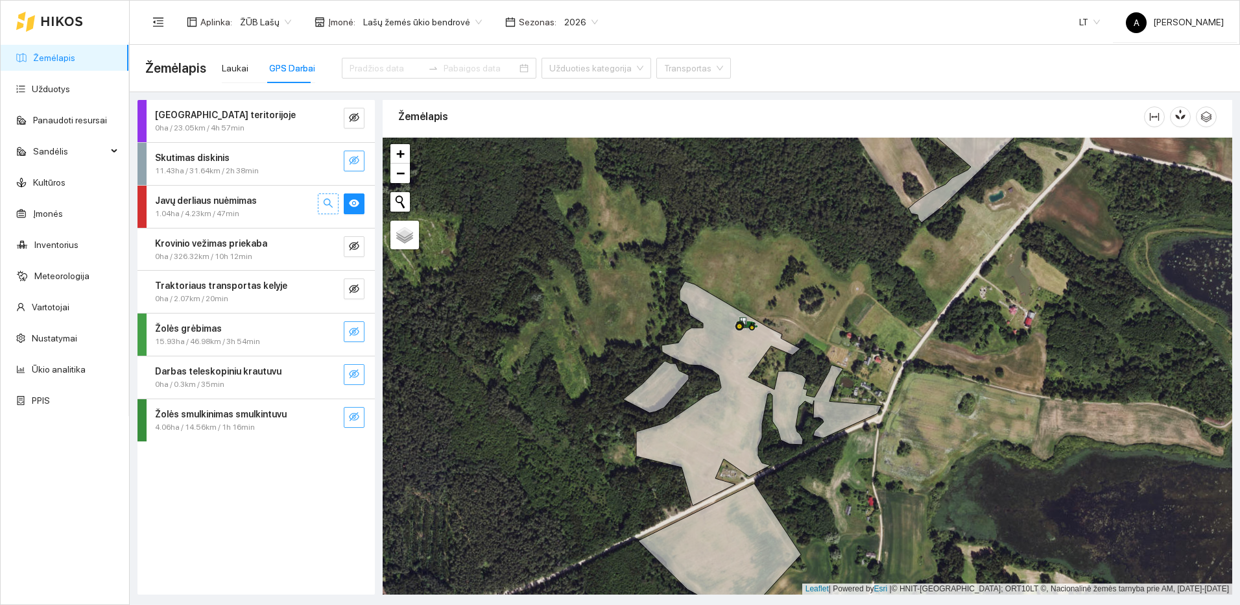  I want to click on strong: Krovinio vežimas priekaba, so click(211, 243).